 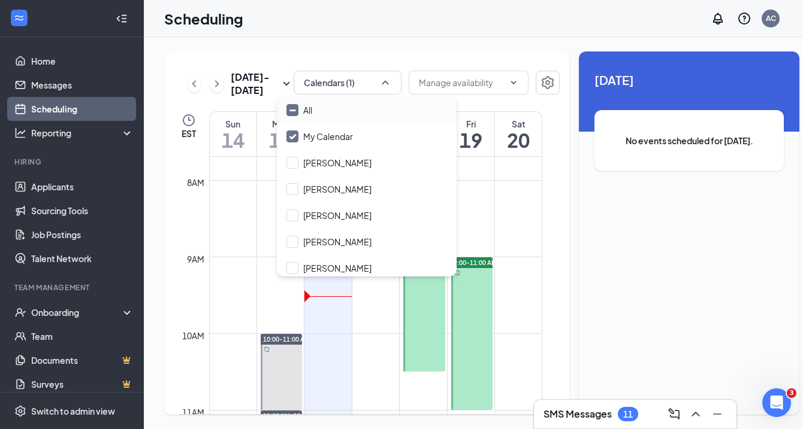 I want to click on a: SurveysCrown, so click(x=82, y=384).